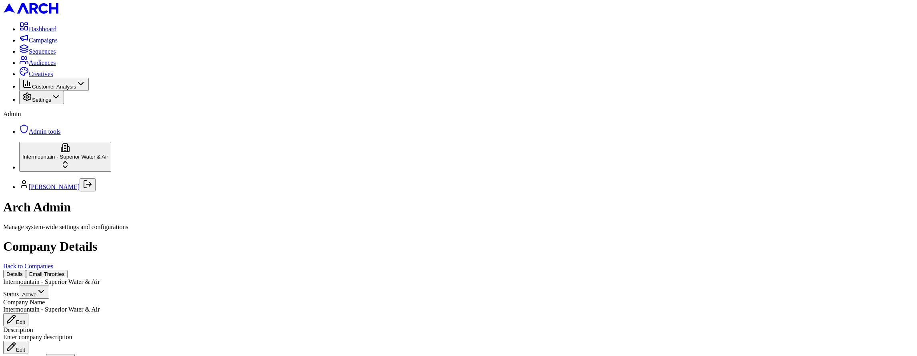  Describe the element at coordinates (458, 246) in the screenshot. I see `h1: Company Details` at that location.